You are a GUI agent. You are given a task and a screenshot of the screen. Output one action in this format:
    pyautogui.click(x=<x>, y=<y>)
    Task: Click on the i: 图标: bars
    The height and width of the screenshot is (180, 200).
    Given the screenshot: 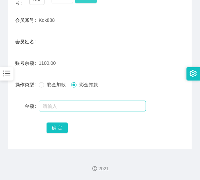 What is the action you would take?
    pyautogui.click(x=7, y=74)
    